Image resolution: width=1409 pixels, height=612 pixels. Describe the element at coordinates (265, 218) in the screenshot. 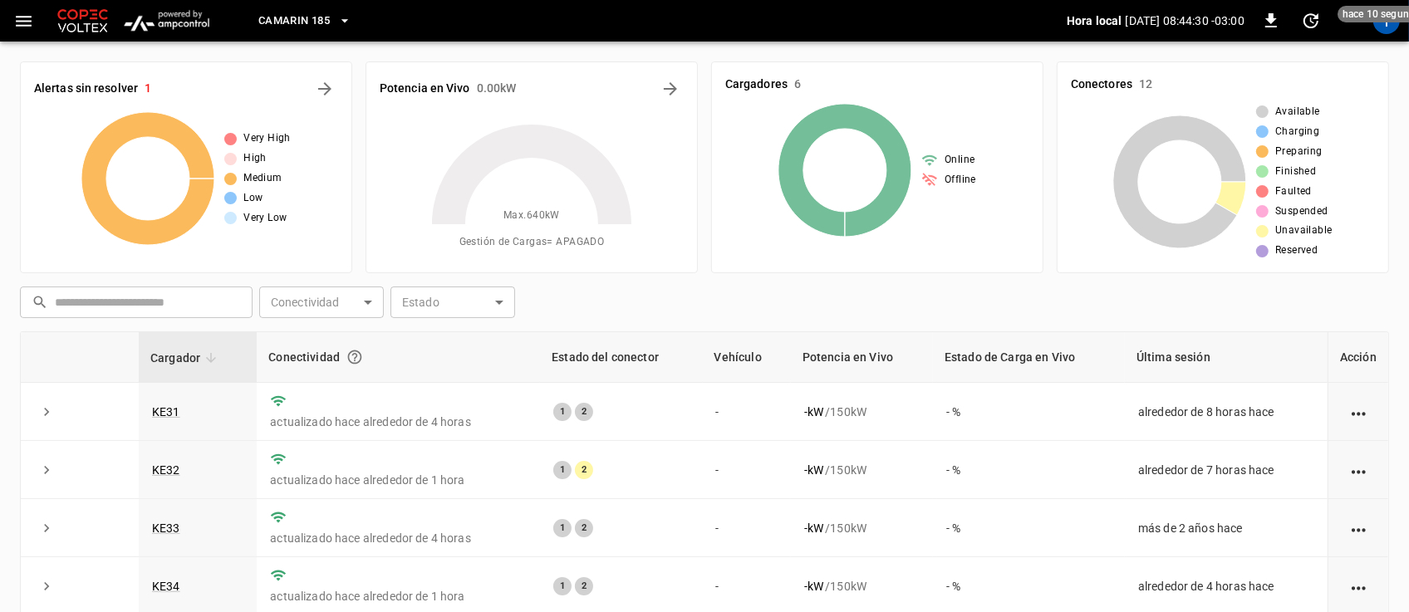

I see `span: Very Low` at that location.